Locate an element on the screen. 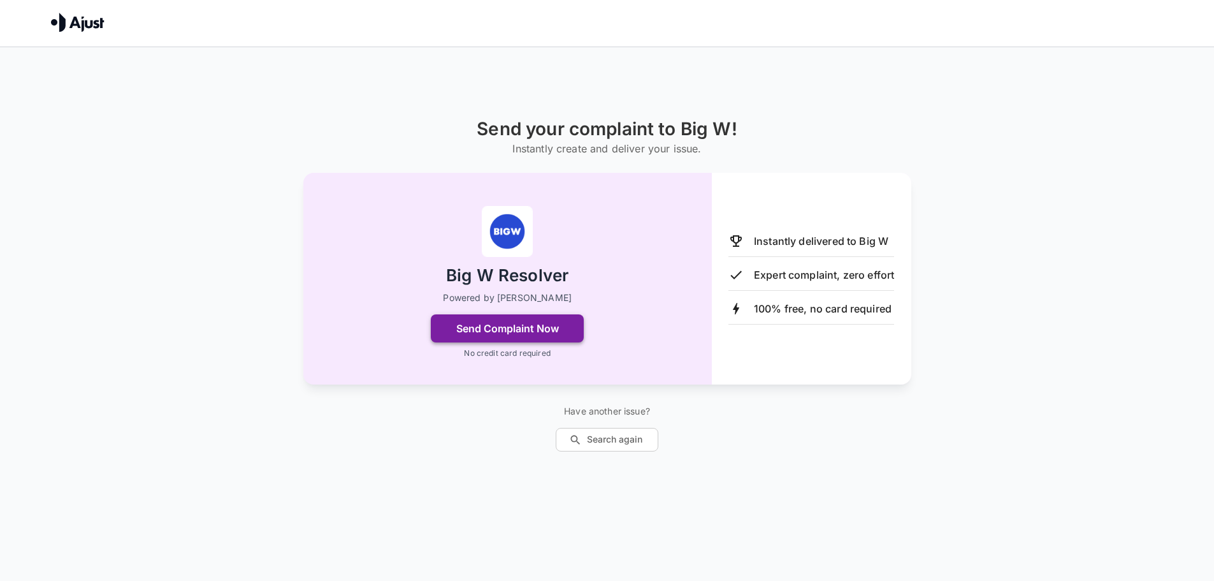 This screenshot has height=581, width=1214. p: Have another issue? is located at coordinates (607, 411).